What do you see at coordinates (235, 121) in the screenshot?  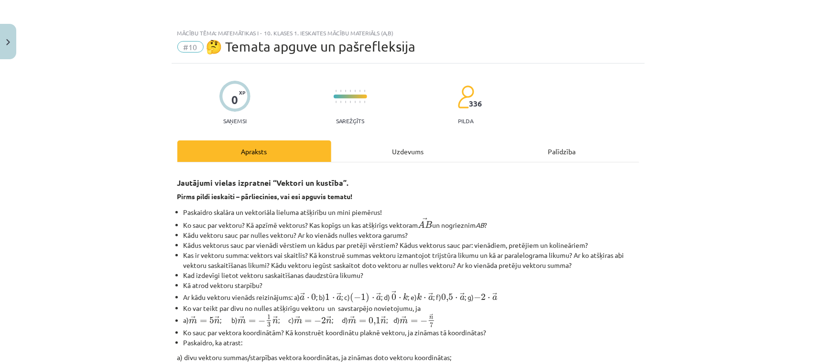 I see `p: Saņemsi` at bounding box center [235, 121].